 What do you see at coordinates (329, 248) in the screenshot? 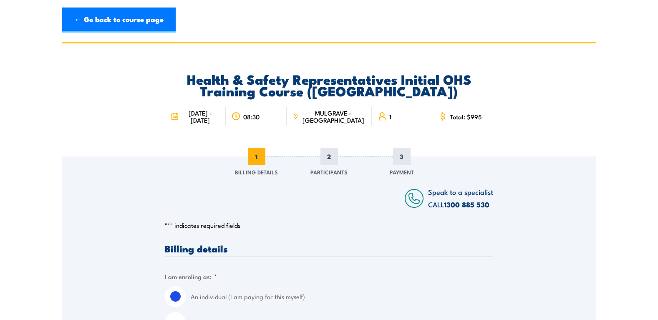
I see `h3: Billing details` at bounding box center [329, 248].